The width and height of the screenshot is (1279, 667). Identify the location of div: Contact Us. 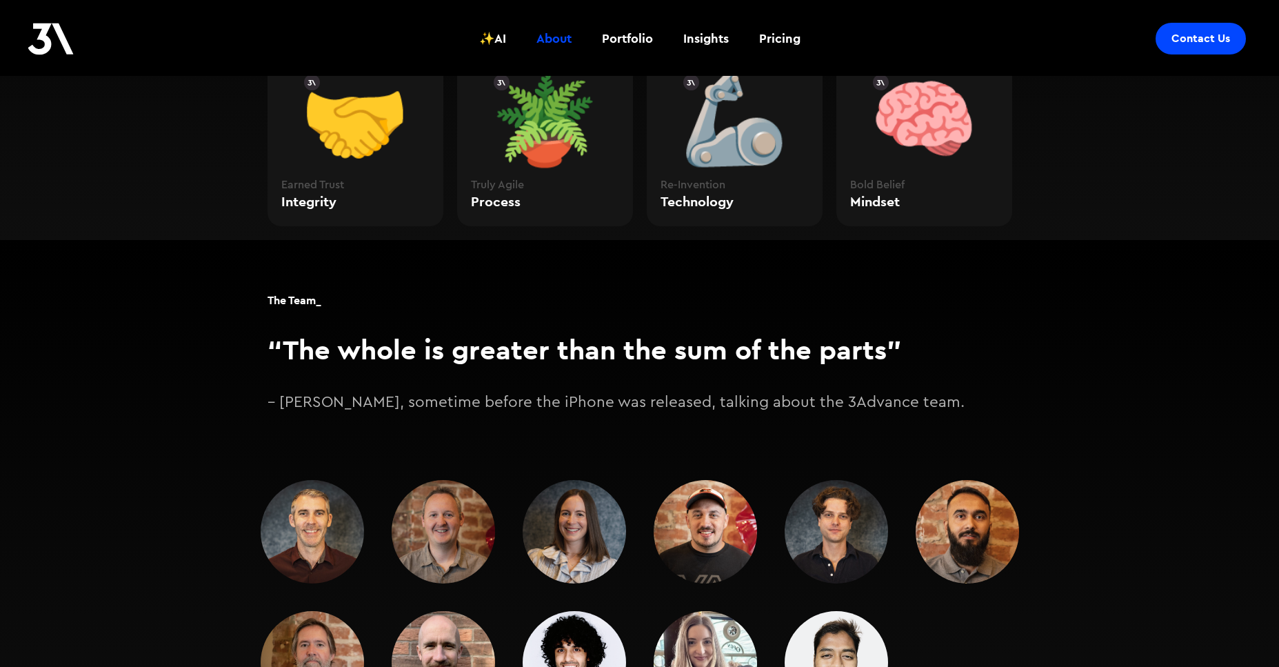
(1201, 39).